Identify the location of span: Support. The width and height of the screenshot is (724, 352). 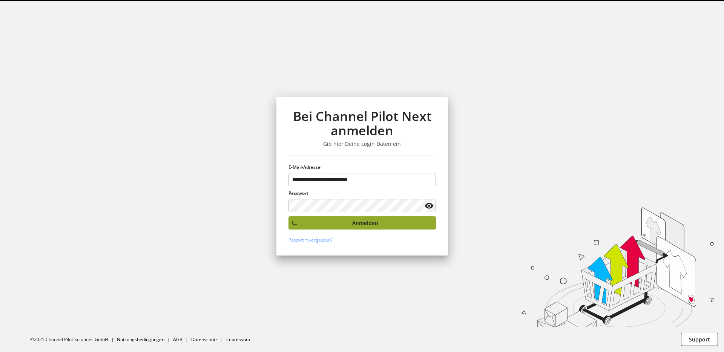
(699, 339).